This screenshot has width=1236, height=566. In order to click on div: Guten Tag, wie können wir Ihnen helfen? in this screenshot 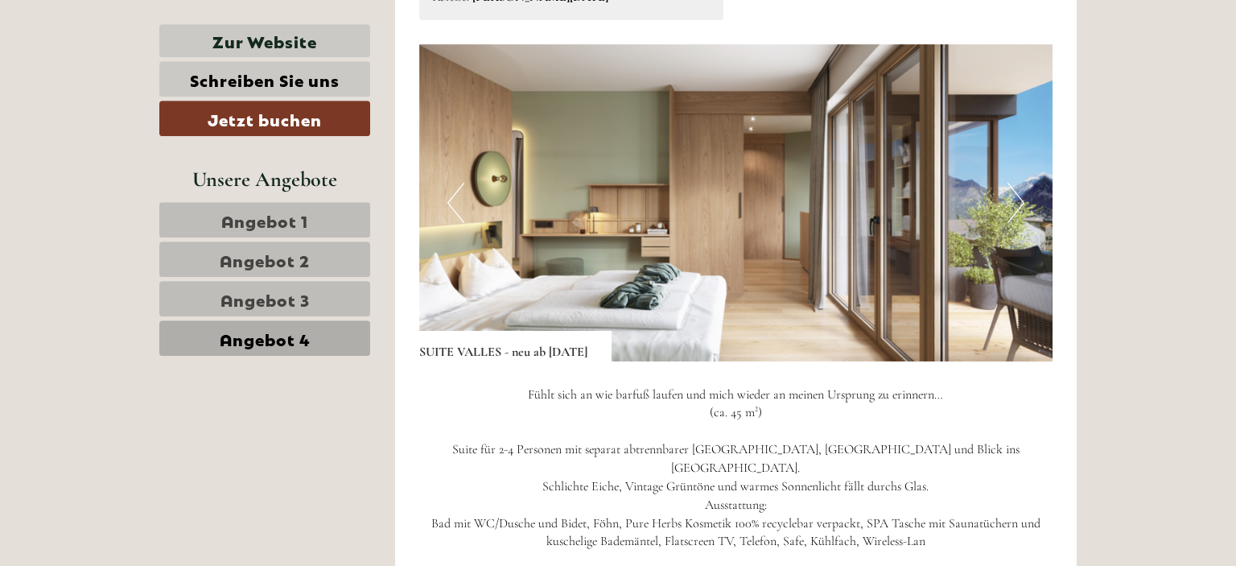, I will do `click(124, 68)`.